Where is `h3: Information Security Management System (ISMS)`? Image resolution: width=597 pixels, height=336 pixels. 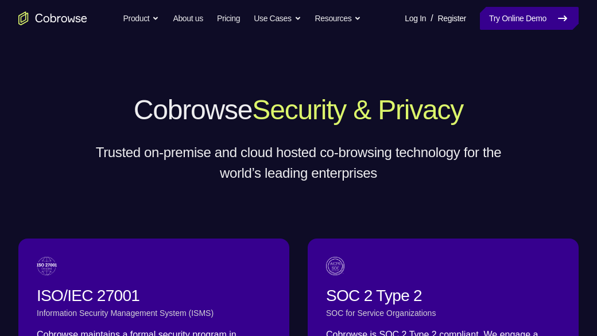
h3: Information Security Management System (ISMS) is located at coordinates (154, 313).